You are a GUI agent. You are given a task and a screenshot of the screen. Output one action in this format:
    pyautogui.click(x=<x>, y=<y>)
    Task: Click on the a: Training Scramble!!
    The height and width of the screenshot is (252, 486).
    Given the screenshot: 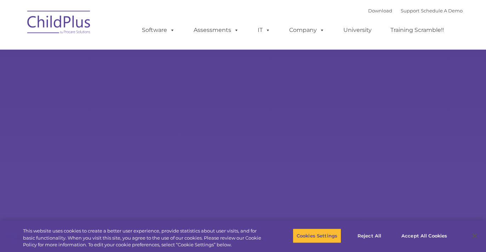 What is the action you would take?
    pyautogui.click(x=417, y=30)
    